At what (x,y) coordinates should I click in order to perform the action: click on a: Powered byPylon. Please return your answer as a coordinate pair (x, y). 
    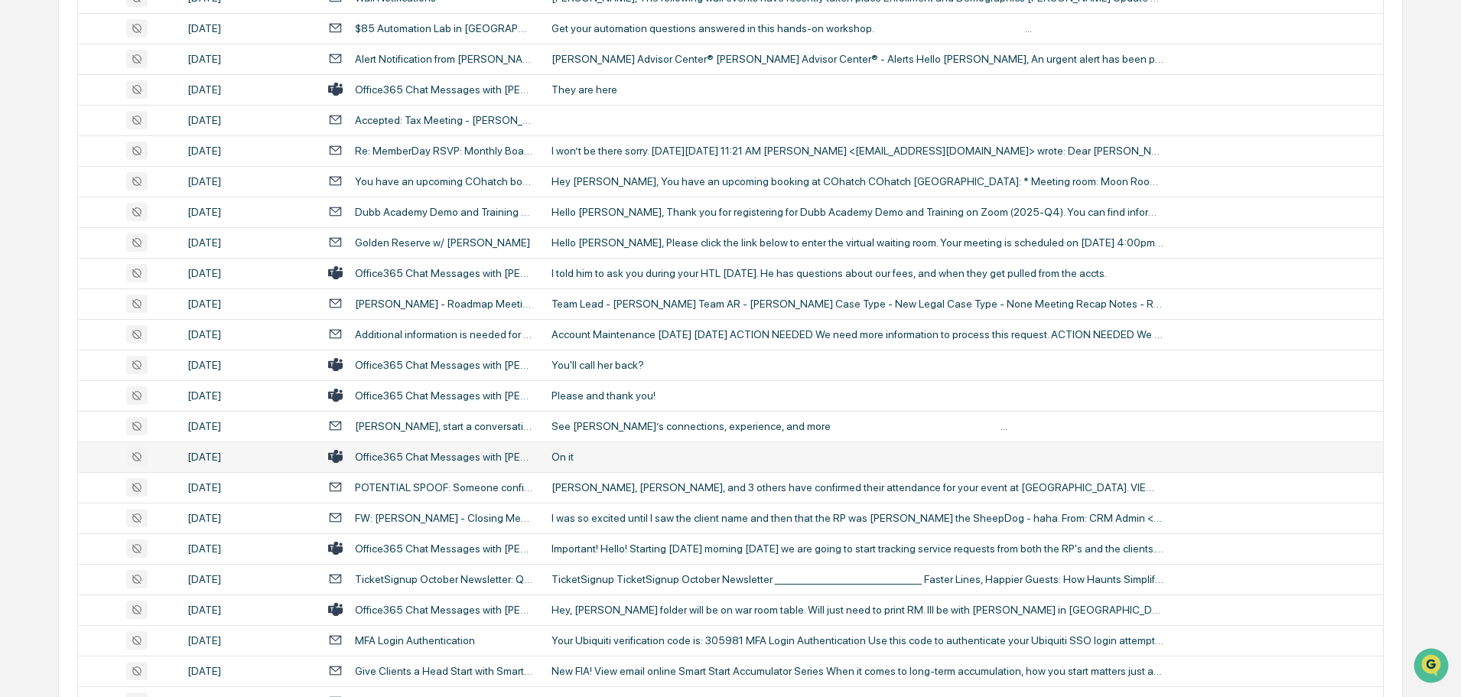
    Looking at the image, I should click on (146, 265).